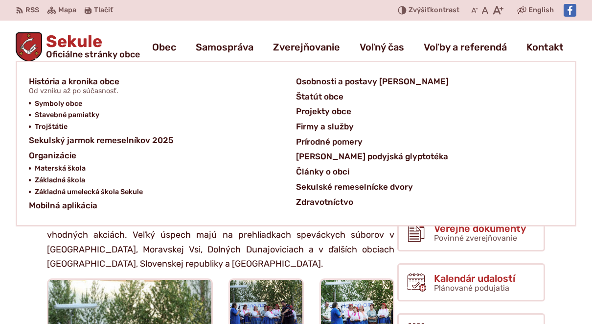 This screenshot has width=592, height=324. What do you see at coordinates (160, 180) in the screenshot?
I see `a: Základná škola` at bounding box center [160, 180].